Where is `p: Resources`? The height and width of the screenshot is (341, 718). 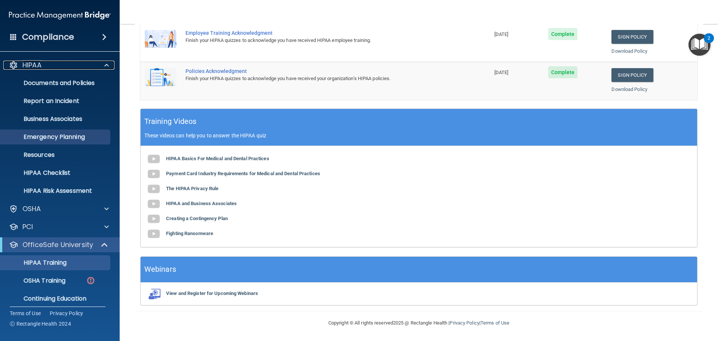
p: Resources is located at coordinates (56, 155).